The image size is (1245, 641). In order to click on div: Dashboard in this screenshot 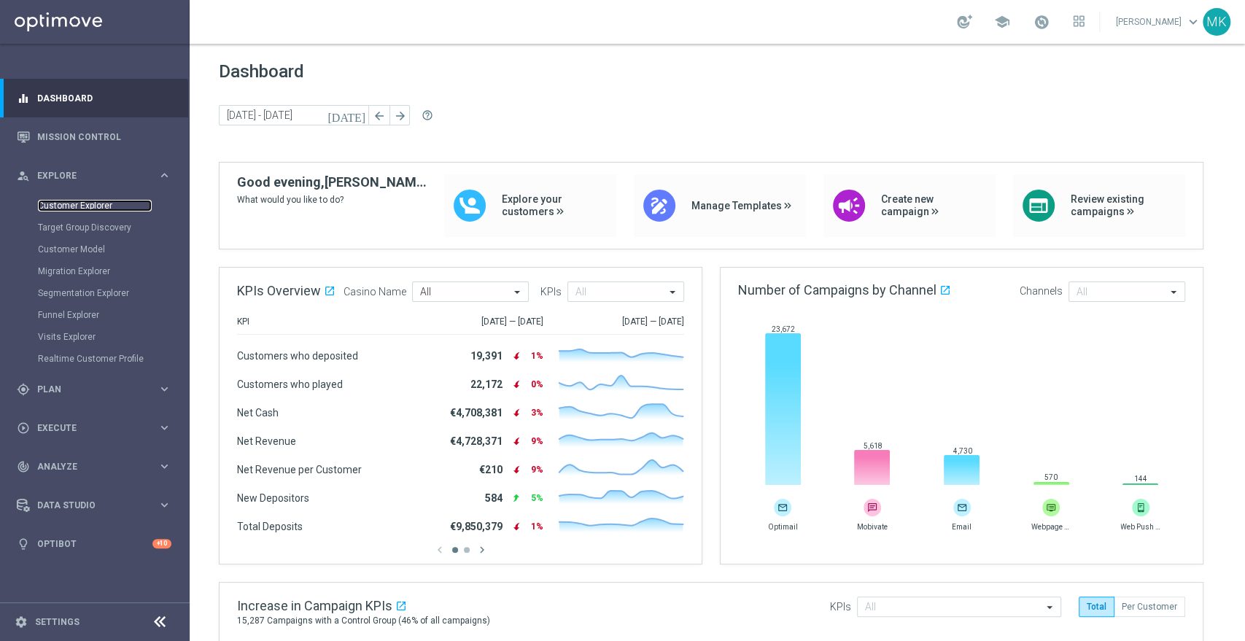, I will do `click(94, 98)`.